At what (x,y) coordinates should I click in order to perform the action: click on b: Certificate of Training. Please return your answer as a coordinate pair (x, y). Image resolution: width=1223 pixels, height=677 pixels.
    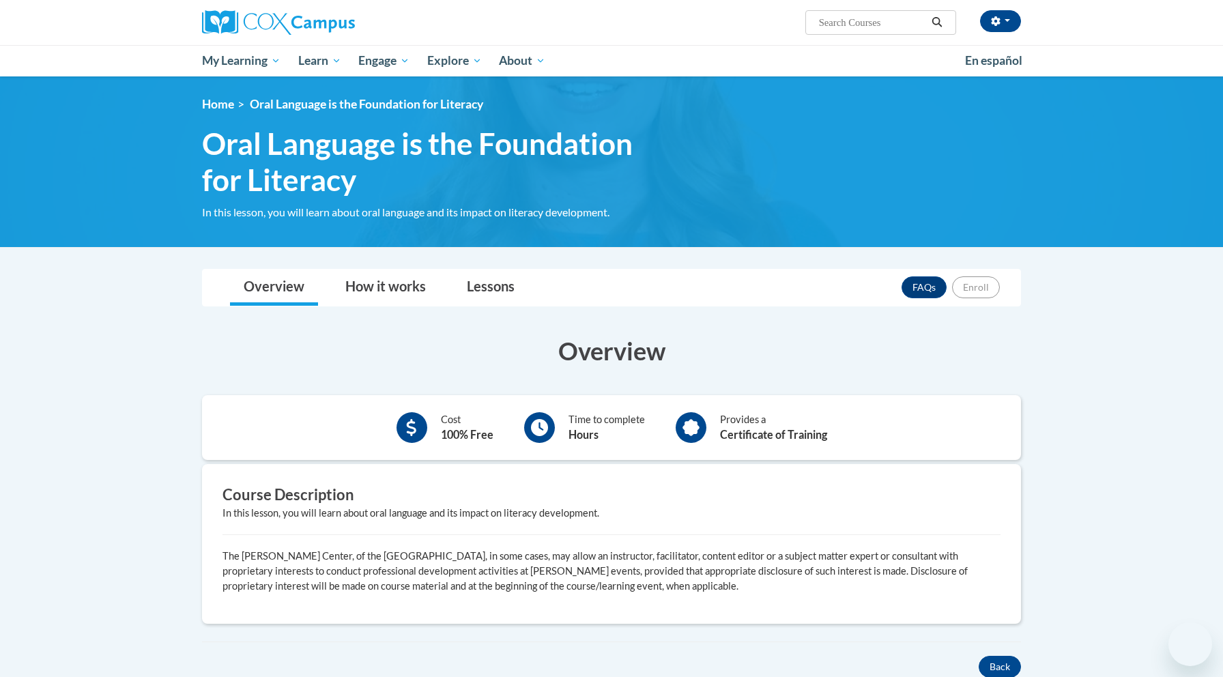
    Looking at the image, I should click on (773, 434).